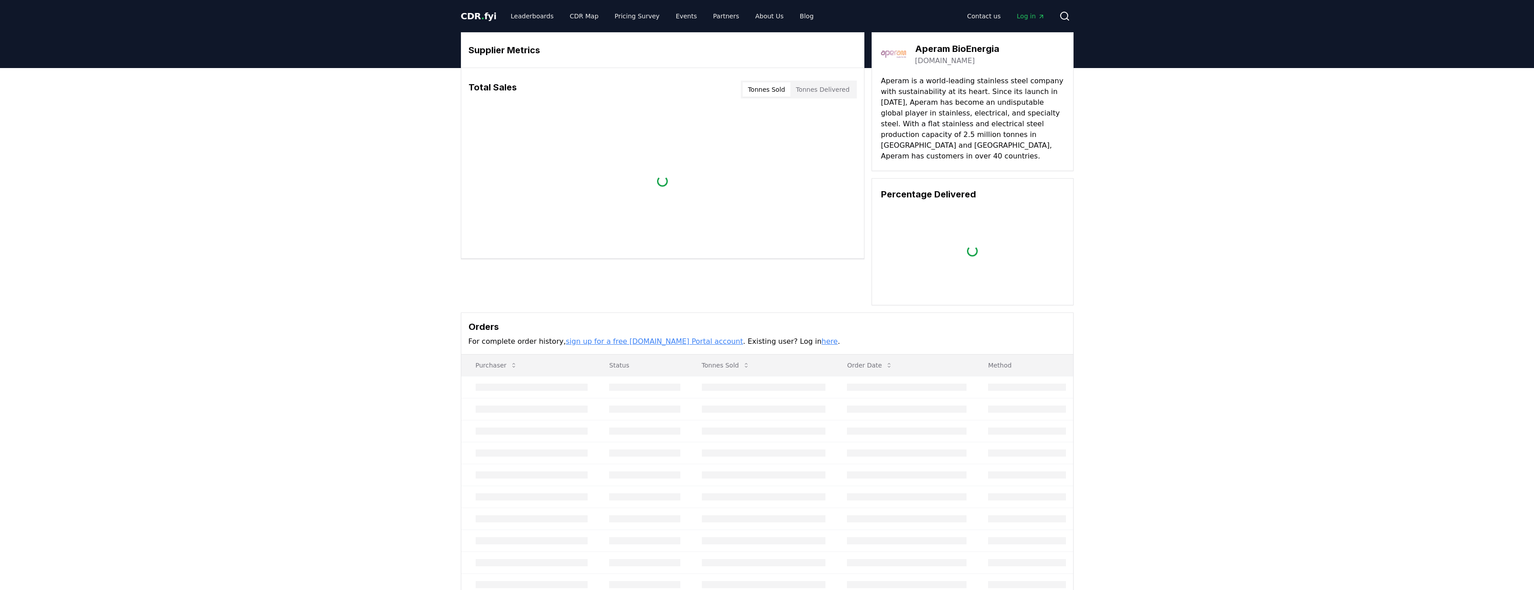 Image resolution: width=1534 pixels, height=590 pixels. What do you see at coordinates (1030, 16) in the screenshot?
I see `span: Log in` at bounding box center [1030, 16].